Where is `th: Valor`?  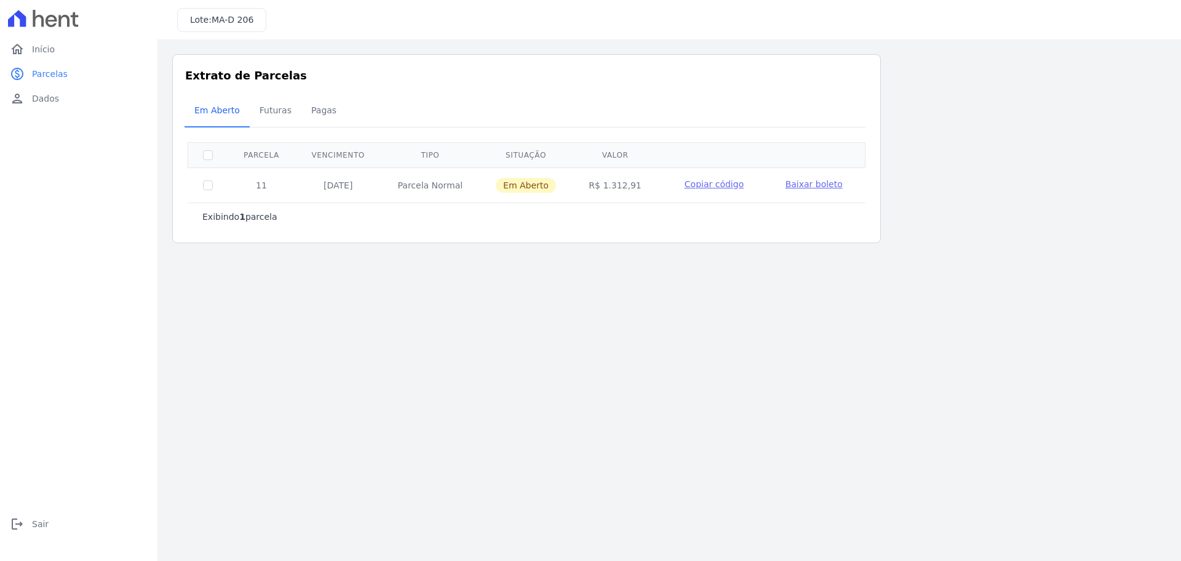 th: Valor is located at coordinates (615, 154).